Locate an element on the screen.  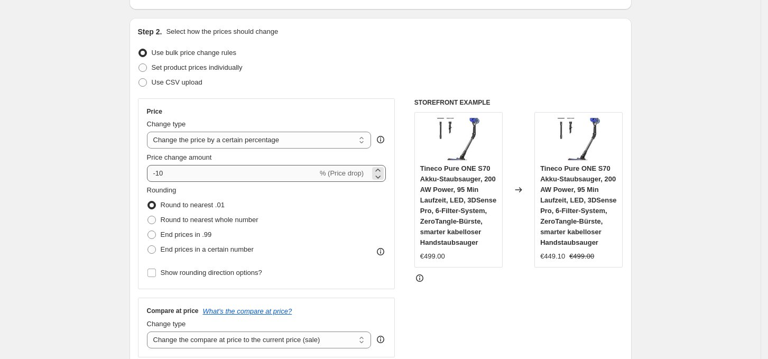
span: Price change amount is located at coordinates (179, 157).